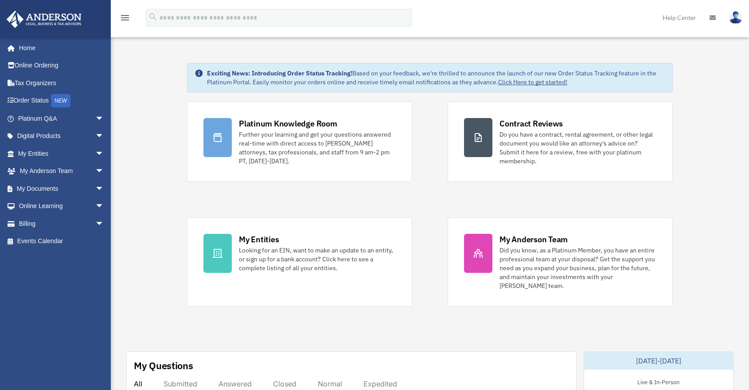 Image resolution: width=749 pixels, height=390 pixels. Describe the element at coordinates (235, 383) in the screenshot. I see `div: Answered` at that location.